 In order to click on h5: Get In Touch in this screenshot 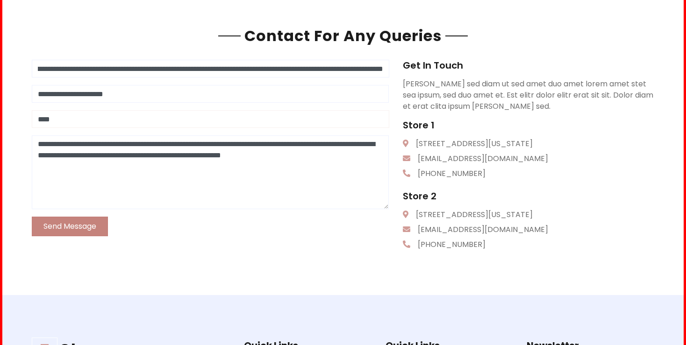, I will do `click(529, 65)`.